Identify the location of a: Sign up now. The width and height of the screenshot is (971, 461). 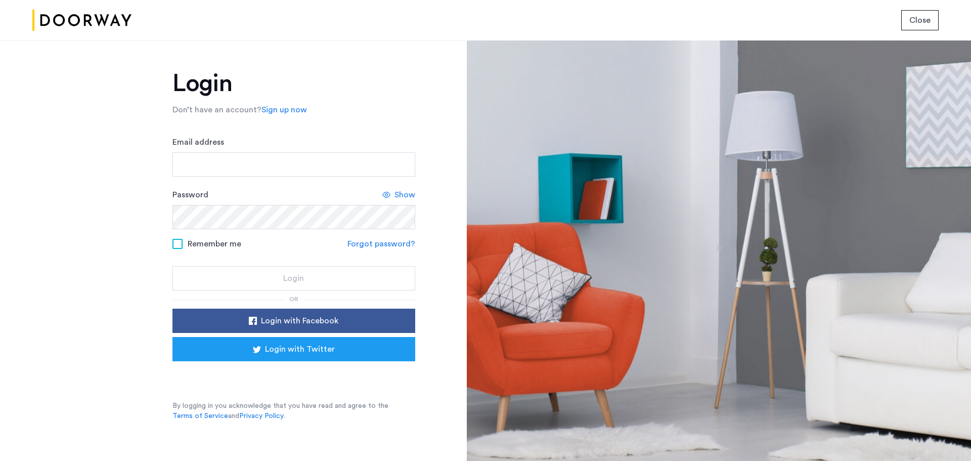
(284, 110).